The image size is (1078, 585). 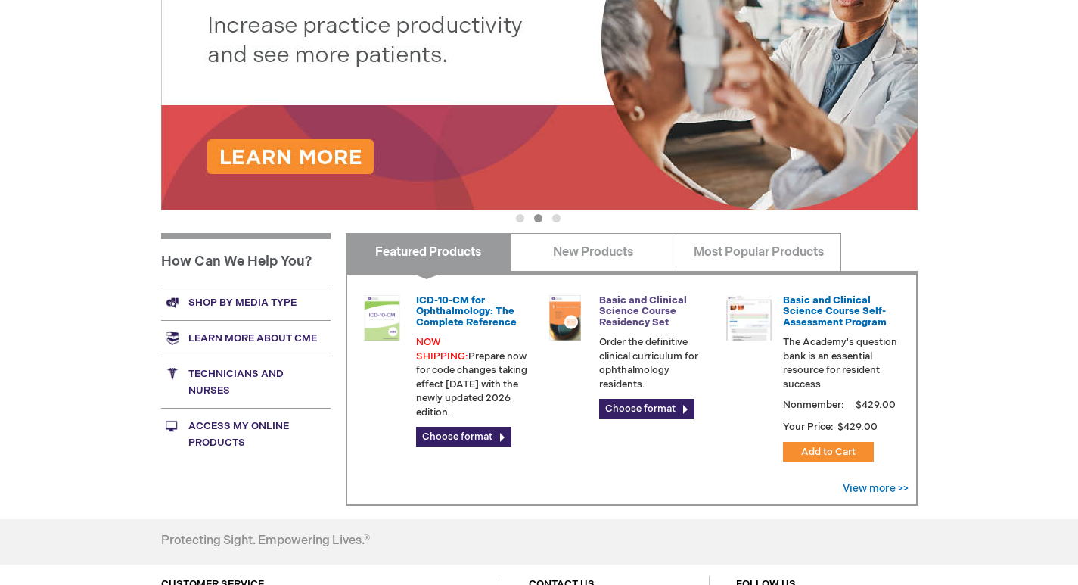 I want to click on a: View more >>, so click(x=875, y=488).